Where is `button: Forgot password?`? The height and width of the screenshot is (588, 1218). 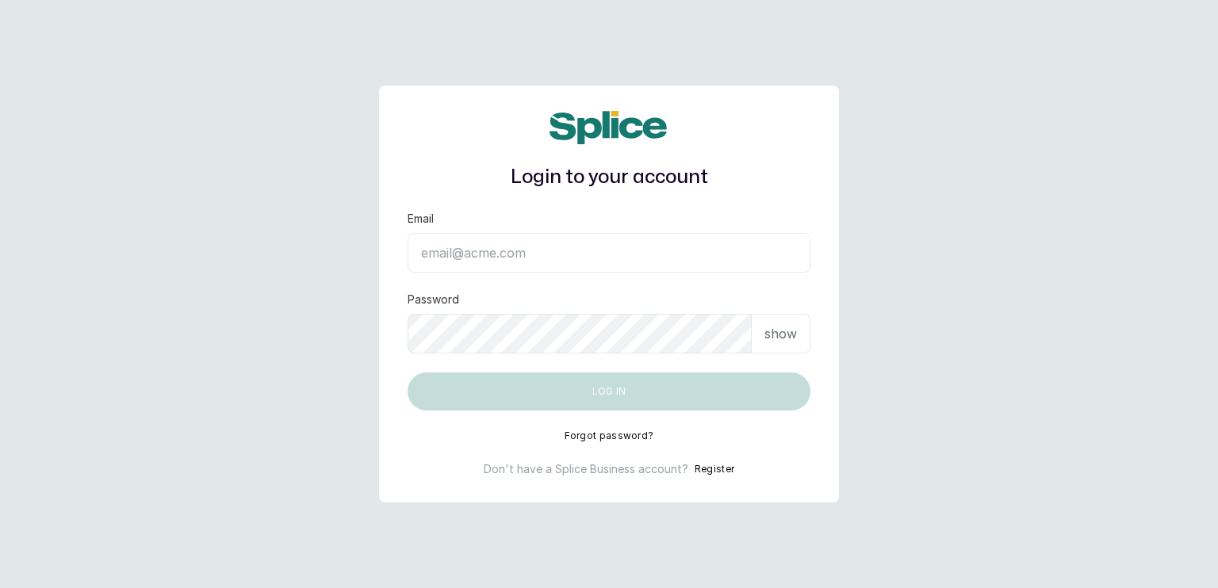
button: Forgot password? is located at coordinates (609, 436).